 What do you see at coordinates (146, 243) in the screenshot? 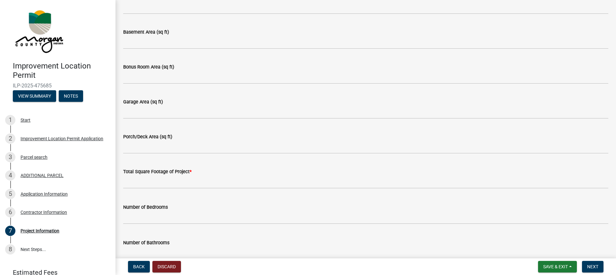
I see `label: Number of Bathrooms` at bounding box center [146, 243].